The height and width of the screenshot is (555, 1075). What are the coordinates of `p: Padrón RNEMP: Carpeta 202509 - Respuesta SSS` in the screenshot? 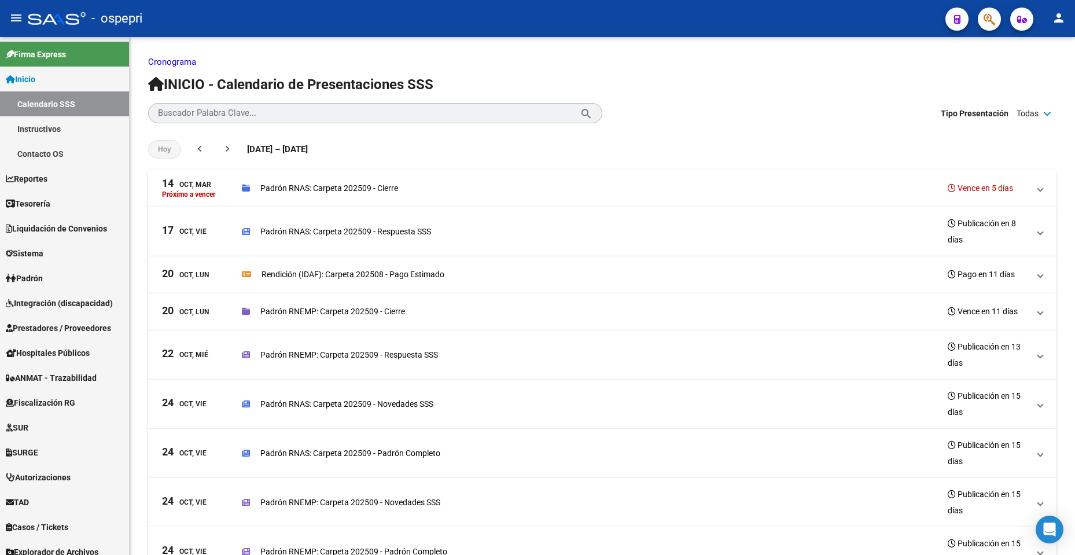 It's located at (349, 355).